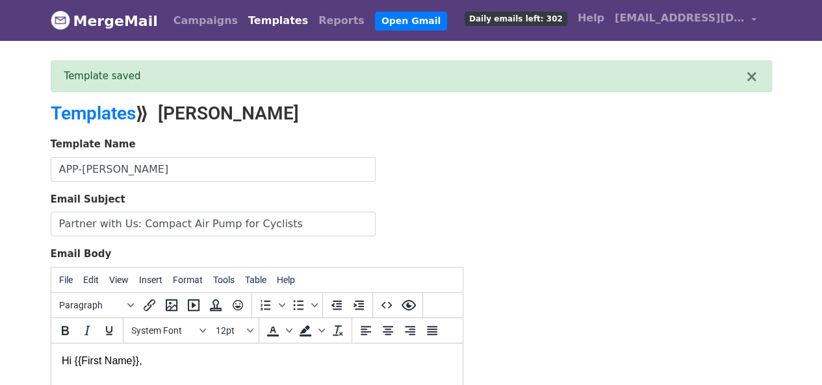 Image resolution: width=822 pixels, height=385 pixels. Describe the element at coordinates (337, 306) in the screenshot. I see `button: Decrease indent` at that location.